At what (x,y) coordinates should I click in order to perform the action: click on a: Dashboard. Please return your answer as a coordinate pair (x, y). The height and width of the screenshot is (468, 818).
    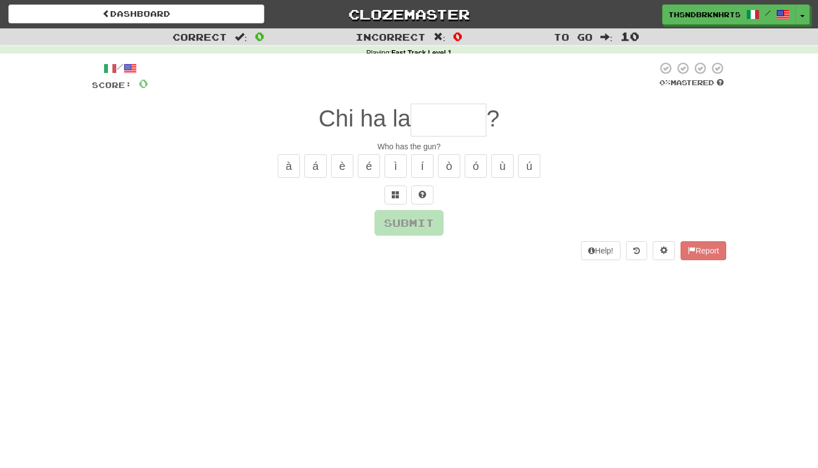
    Looking at the image, I should click on (136, 14).